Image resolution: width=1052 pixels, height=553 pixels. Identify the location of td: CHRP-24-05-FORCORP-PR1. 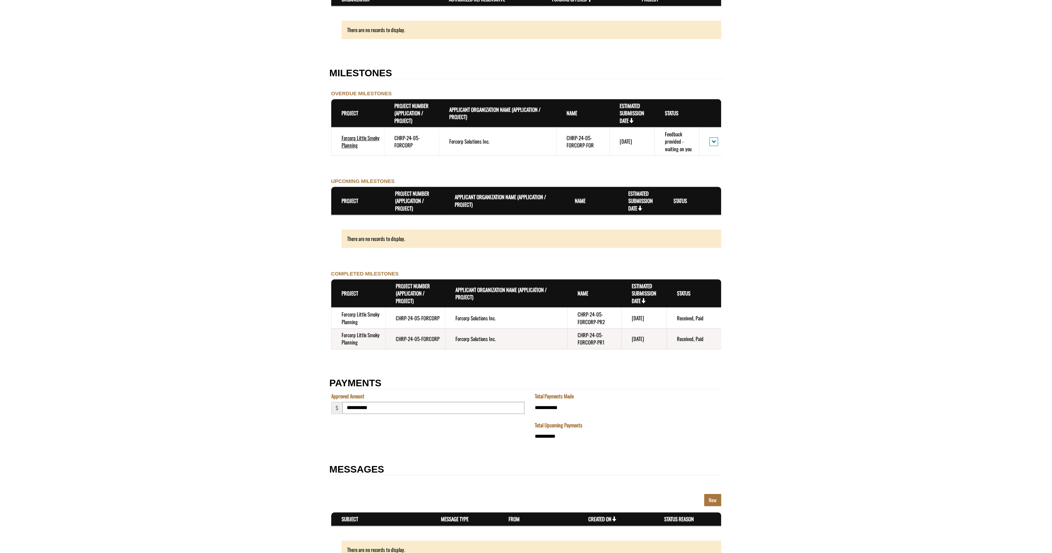
(594, 338).